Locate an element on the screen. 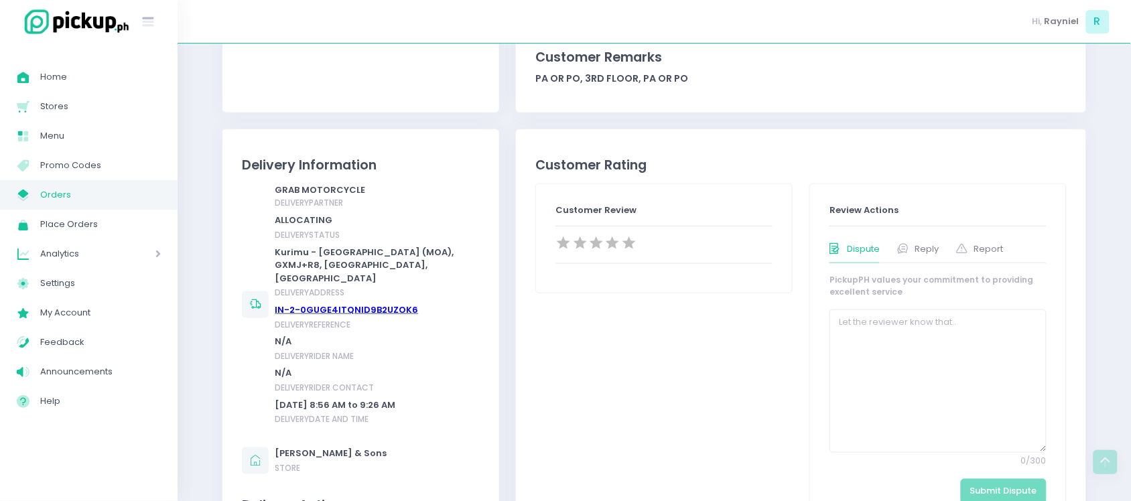 This screenshot has width=1131, height=501. span: delivery reference is located at coordinates (313, 324).